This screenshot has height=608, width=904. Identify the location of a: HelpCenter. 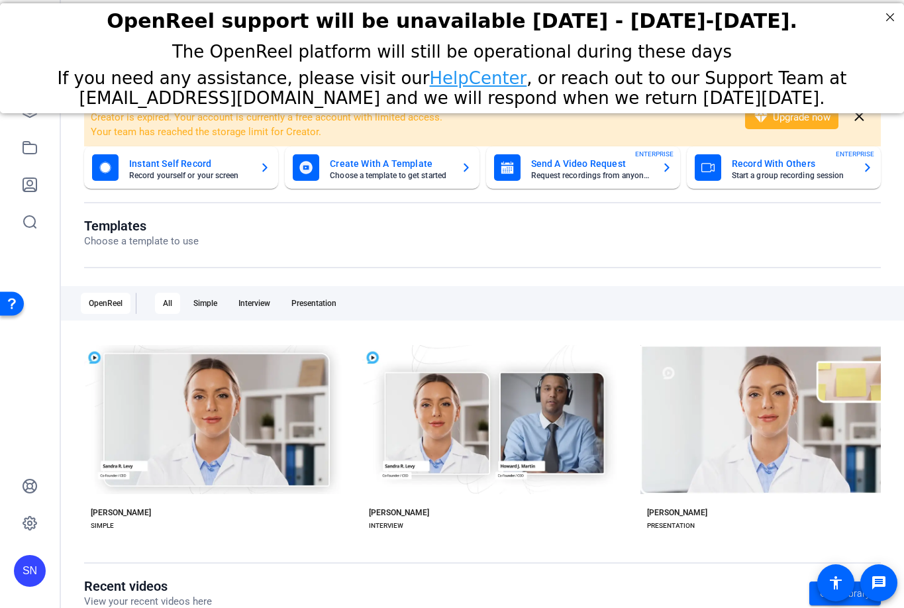
(478, 75).